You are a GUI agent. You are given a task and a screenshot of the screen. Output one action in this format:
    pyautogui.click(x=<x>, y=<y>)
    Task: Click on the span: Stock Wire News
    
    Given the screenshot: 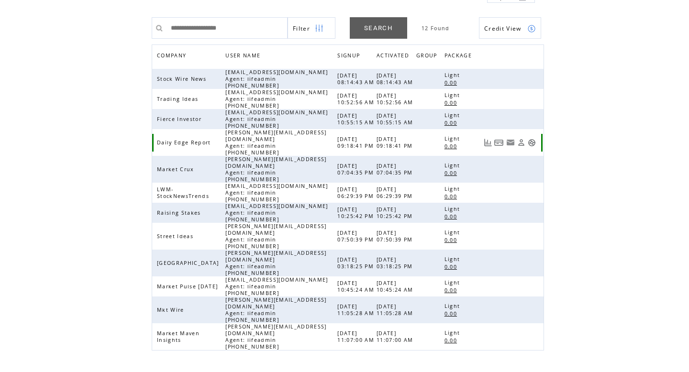 What is the action you would take?
    pyautogui.click(x=183, y=79)
    